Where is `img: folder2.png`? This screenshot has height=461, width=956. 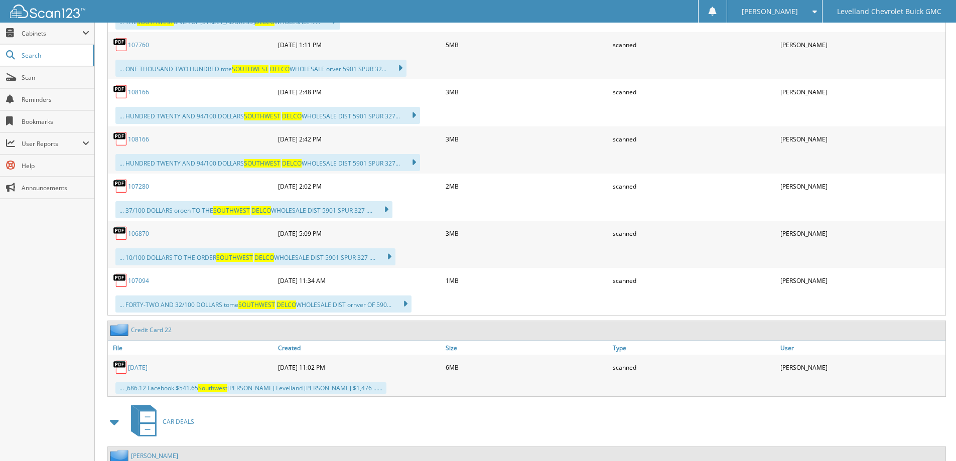 img: folder2.png is located at coordinates (120, 330).